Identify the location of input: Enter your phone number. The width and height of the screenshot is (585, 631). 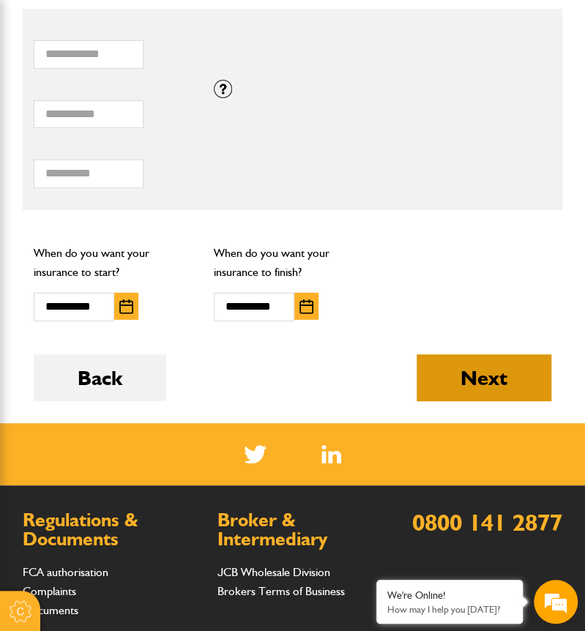
(143, 238).